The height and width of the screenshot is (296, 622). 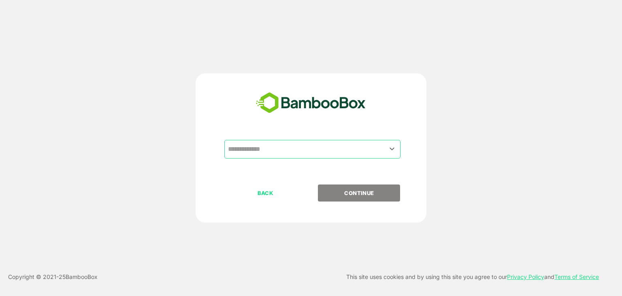 I want to click on img: bamboobox, so click(x=311, y=103).